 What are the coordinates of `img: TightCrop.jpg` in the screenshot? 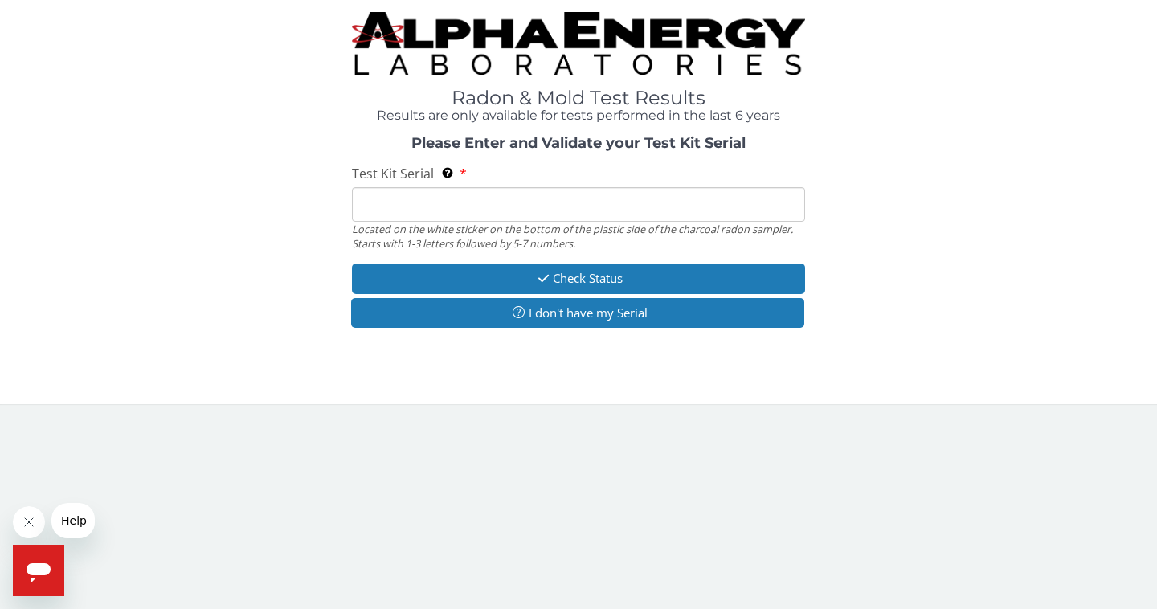 It's located at (579, 43).